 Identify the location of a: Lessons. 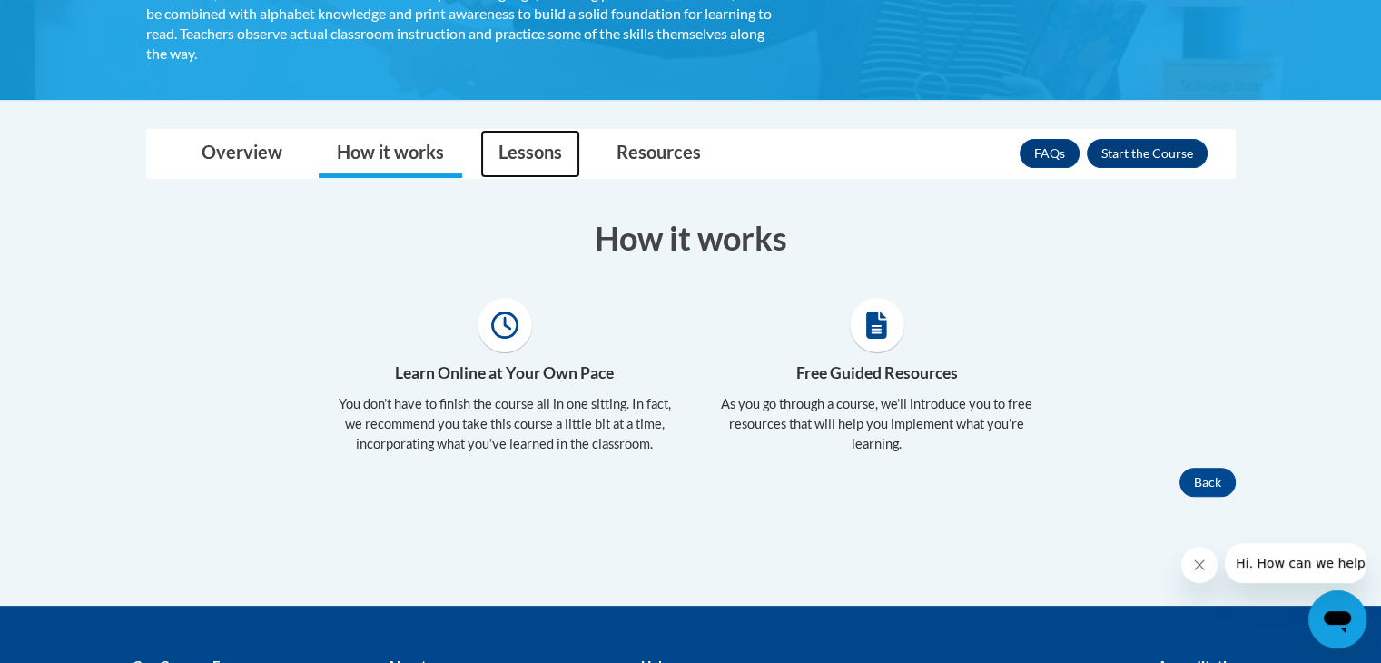
(530, 153).